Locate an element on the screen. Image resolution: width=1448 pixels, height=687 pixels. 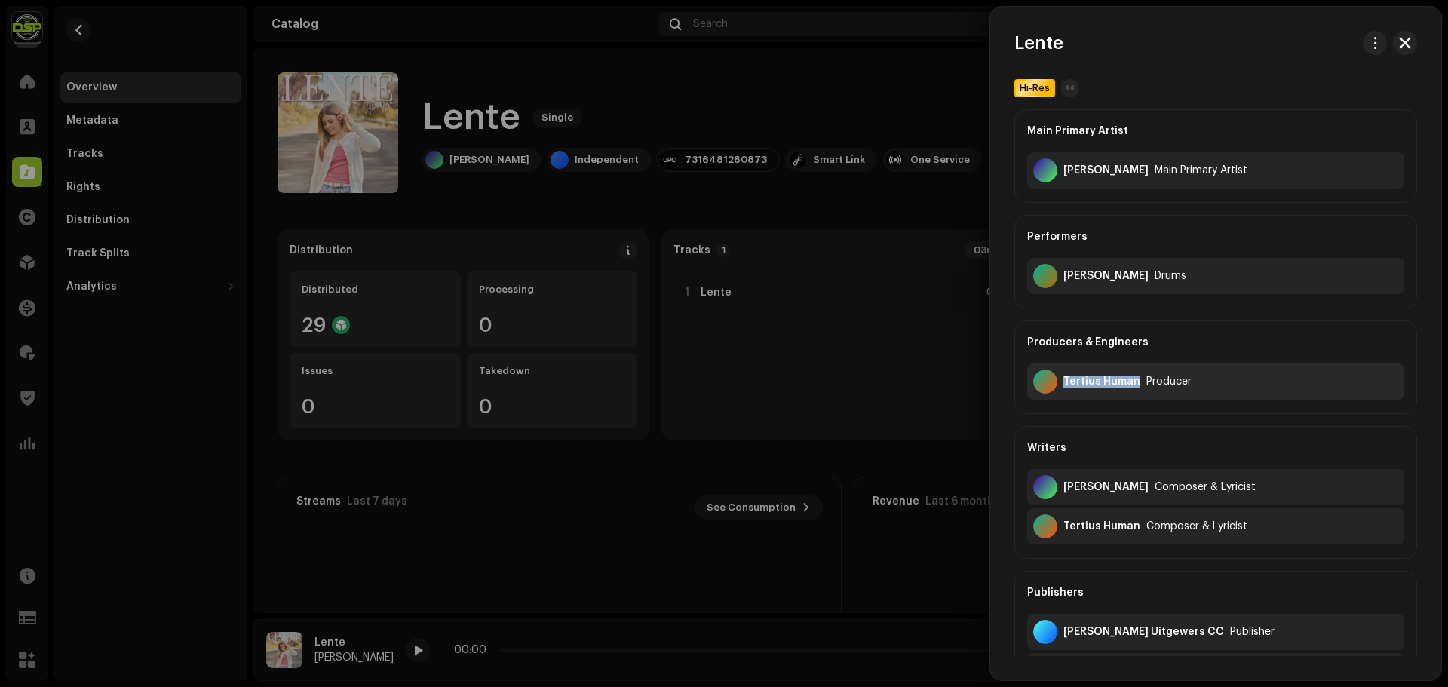
div: Writers is located at coordinates (1215, 448).